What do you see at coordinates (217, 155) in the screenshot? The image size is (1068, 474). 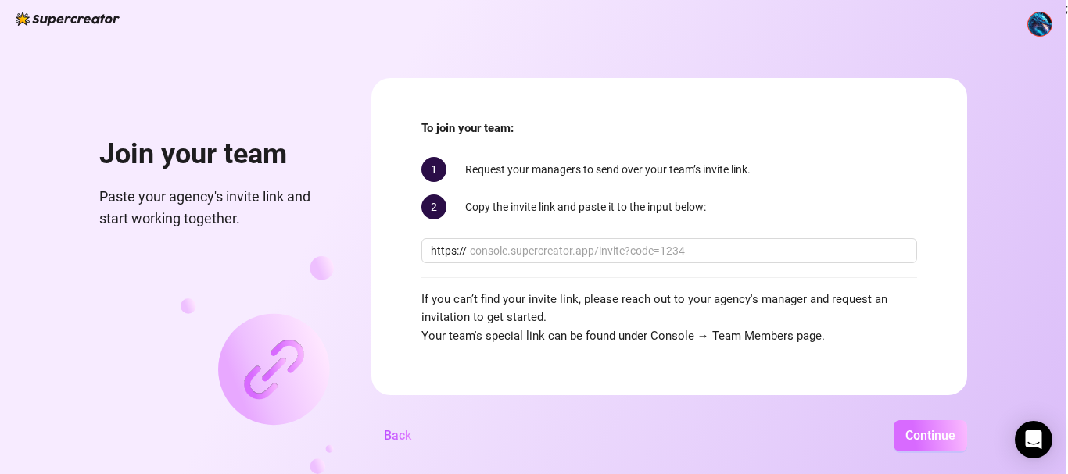 I see `h1: Join your team` at bounding box center [217, 155].